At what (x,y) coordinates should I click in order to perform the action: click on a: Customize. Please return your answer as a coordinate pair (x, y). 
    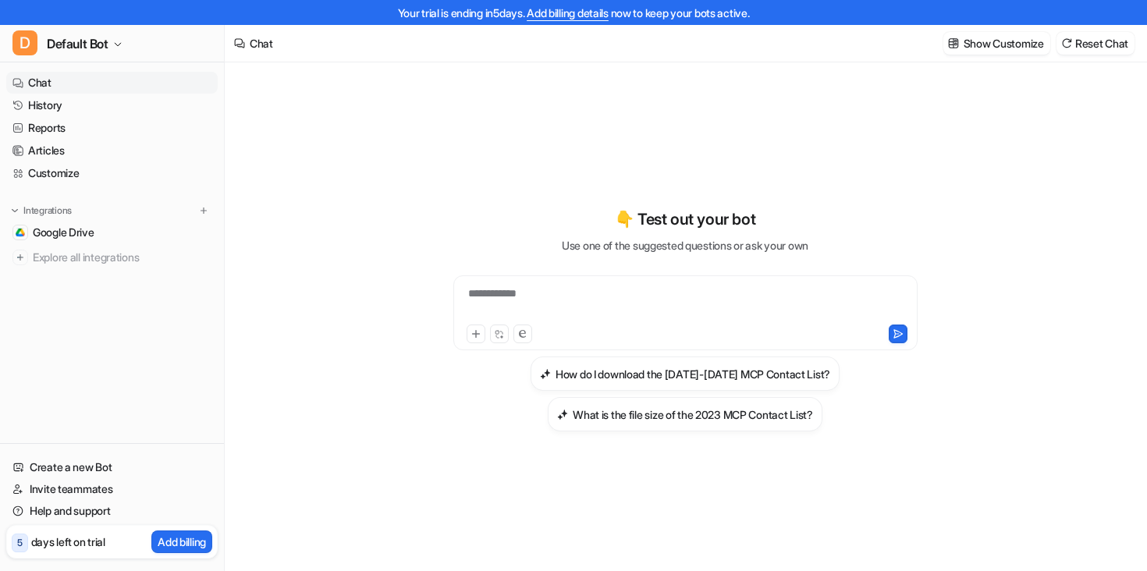
    Looking at the image, I should click on (112, 173).